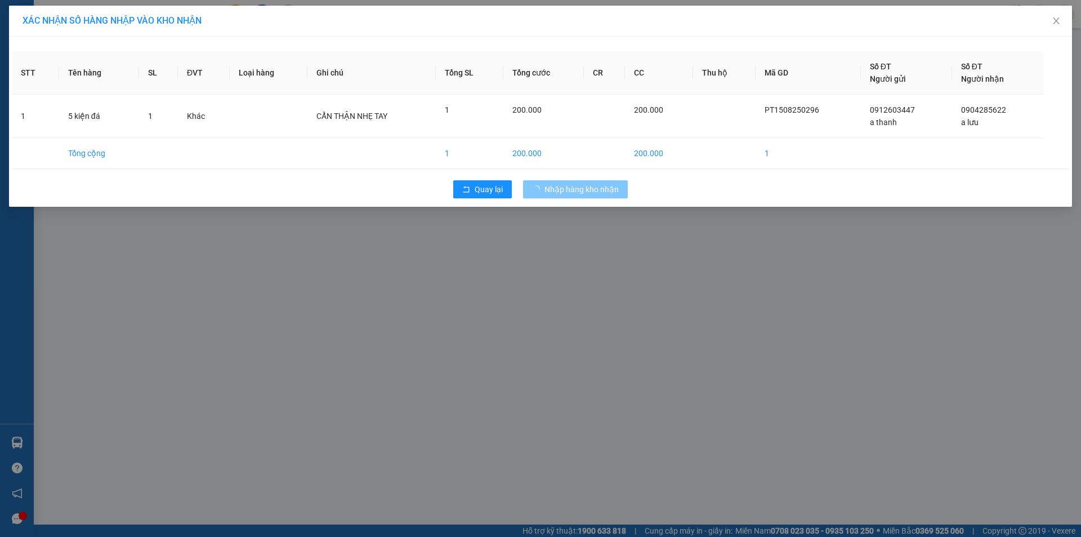 This screenshot has width=1081, height=537. I want to click on th: Tổng cước, so click(543, 73).